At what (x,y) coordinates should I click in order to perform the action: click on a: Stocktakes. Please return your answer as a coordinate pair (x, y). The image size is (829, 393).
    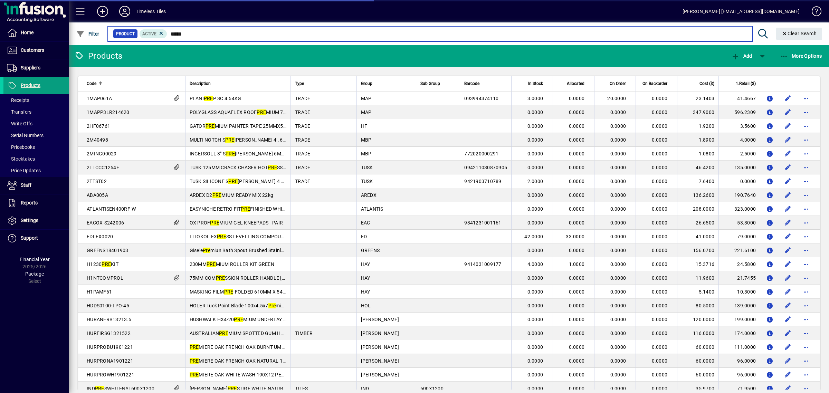
    Looking at the image, I should click on (36, 159).